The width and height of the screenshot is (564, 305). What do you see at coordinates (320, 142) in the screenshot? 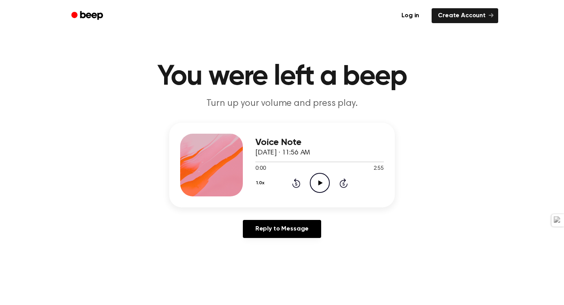
I see `h3: Voice Note` at bounding box center [320, 142].